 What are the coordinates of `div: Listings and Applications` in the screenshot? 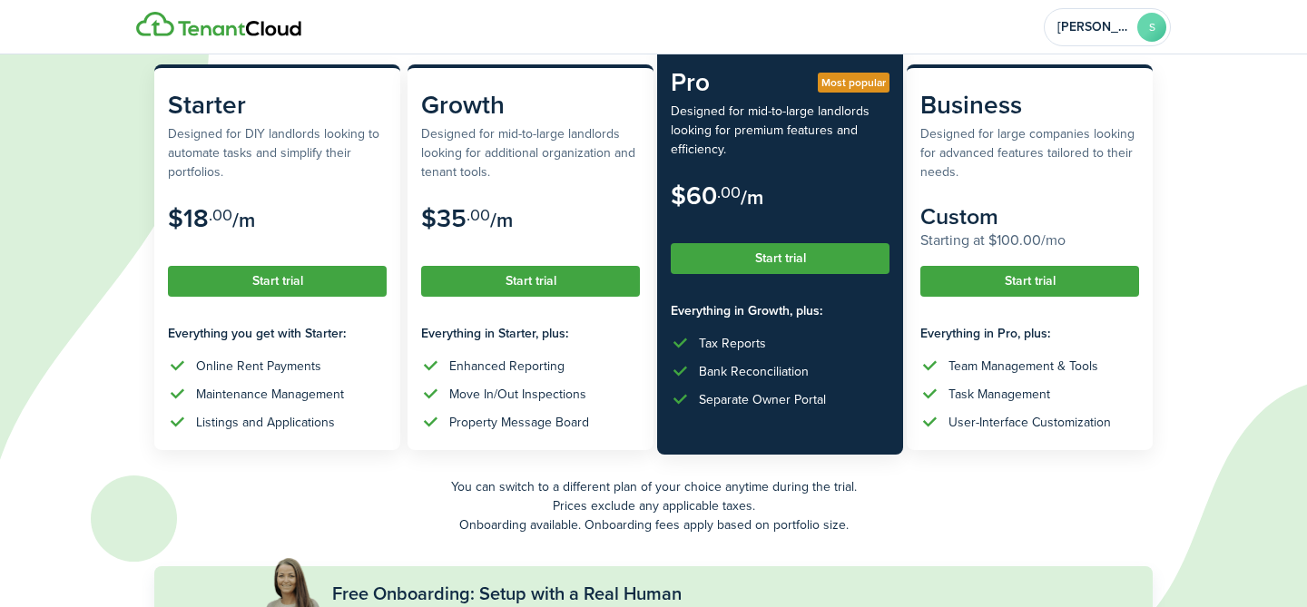 It's located at (265, 422).